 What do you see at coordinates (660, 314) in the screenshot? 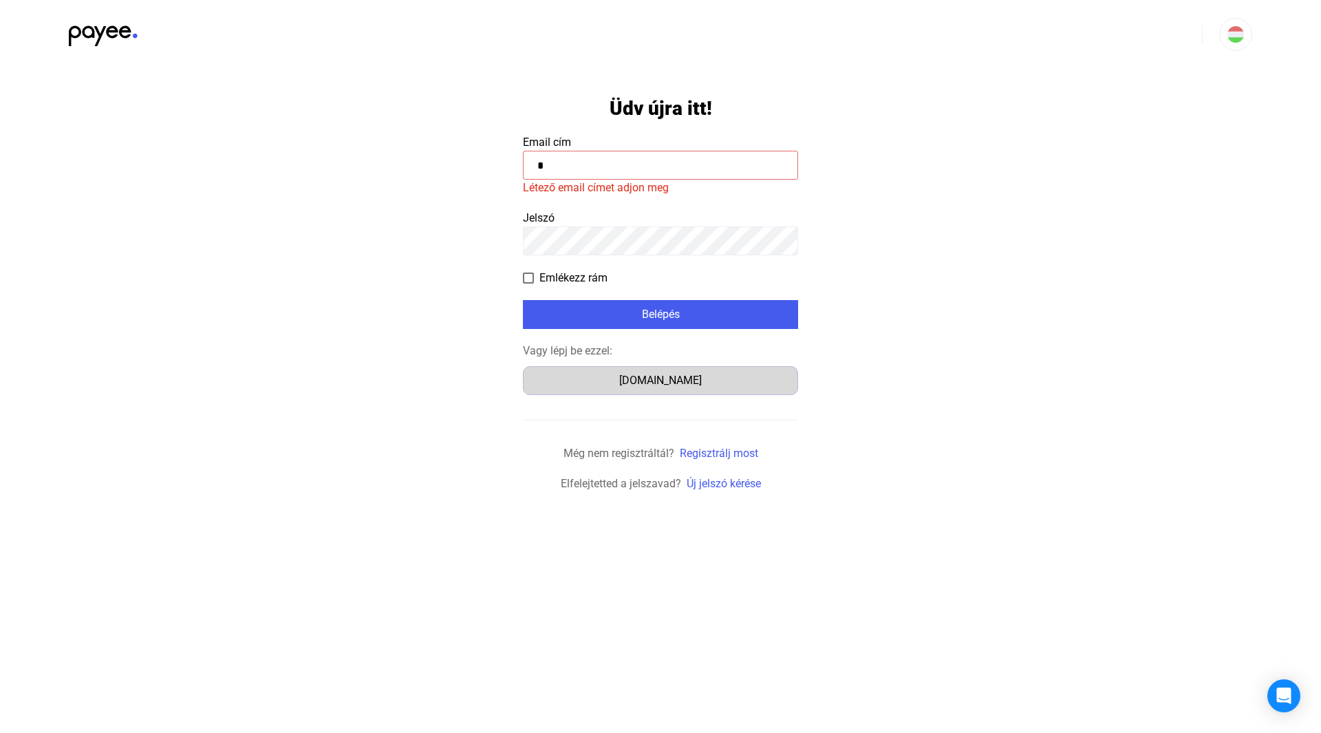
I see `div: Belépés` at bounding box center [660, 314].